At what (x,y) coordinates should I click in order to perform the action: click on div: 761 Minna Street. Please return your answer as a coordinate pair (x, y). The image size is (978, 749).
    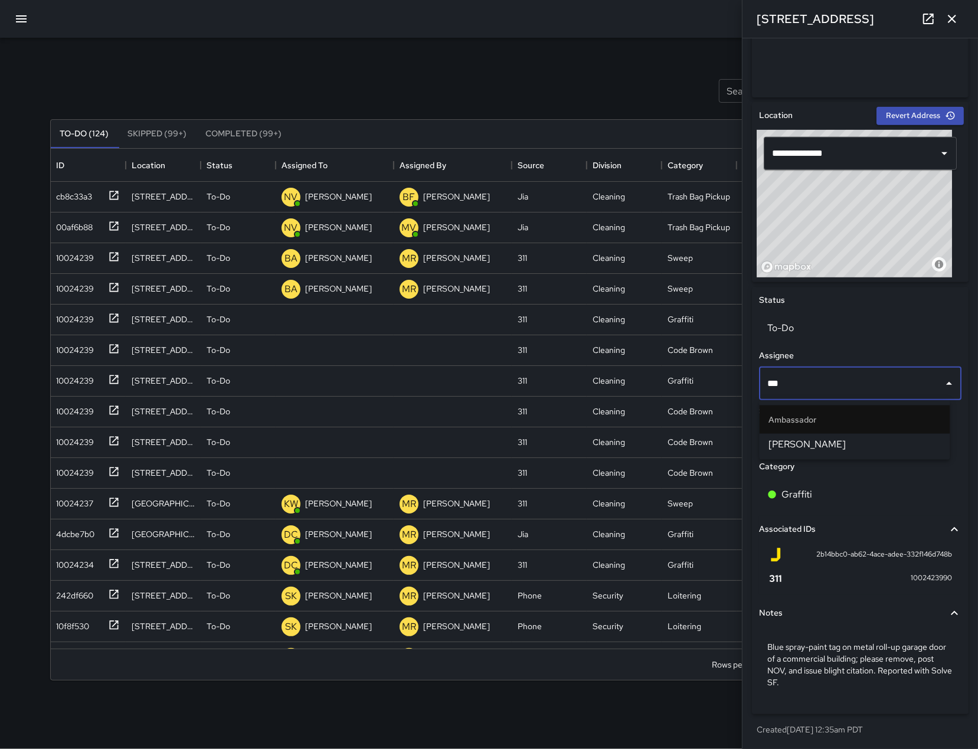
    Looking at the image, I should click on (163, 595).